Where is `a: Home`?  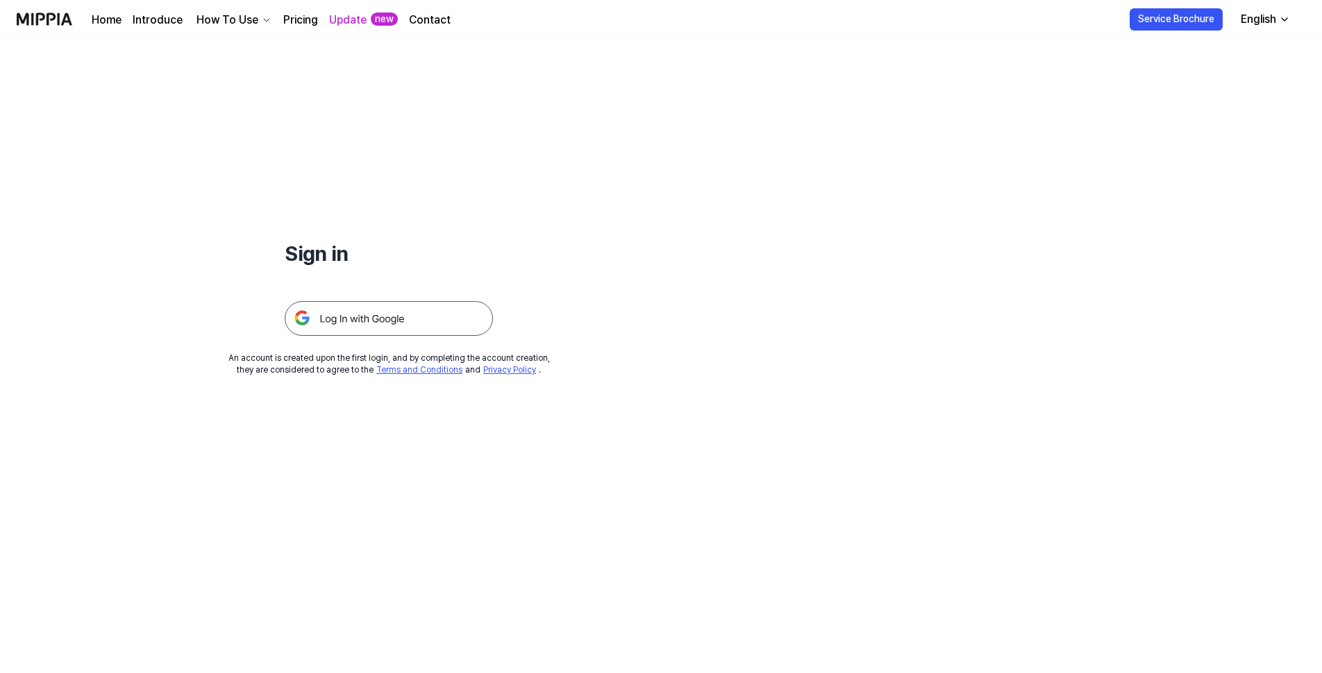
a: Home is located at coordinates (106, 20).